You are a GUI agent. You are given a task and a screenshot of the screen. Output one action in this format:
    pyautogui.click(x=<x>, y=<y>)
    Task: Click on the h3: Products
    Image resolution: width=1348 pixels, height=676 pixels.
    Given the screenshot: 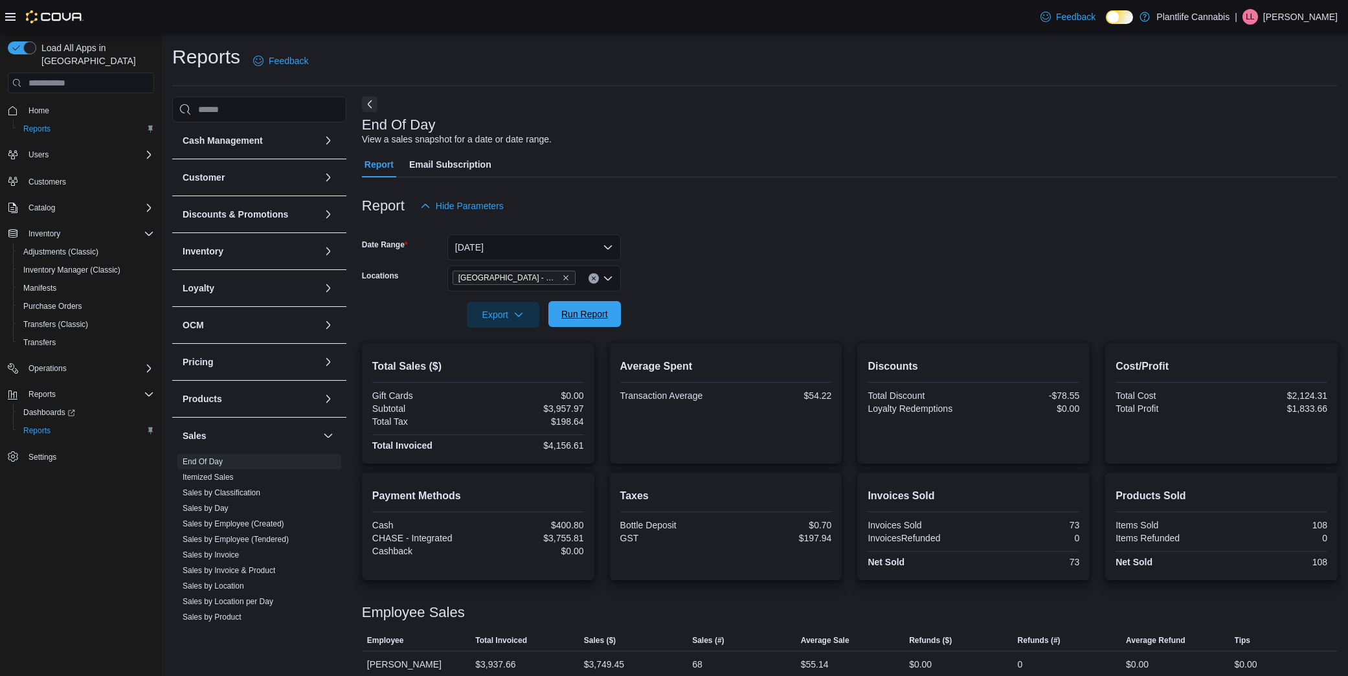 What is the action you would take?
    pyautogui.click(x=202, y=399)
    